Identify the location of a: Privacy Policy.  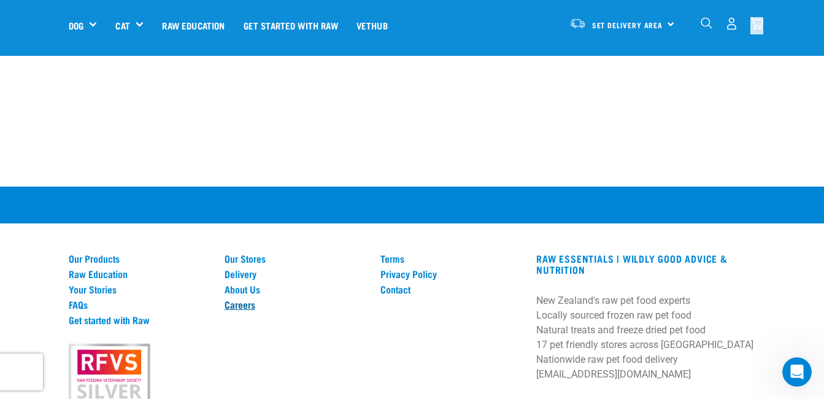
(451, 274).